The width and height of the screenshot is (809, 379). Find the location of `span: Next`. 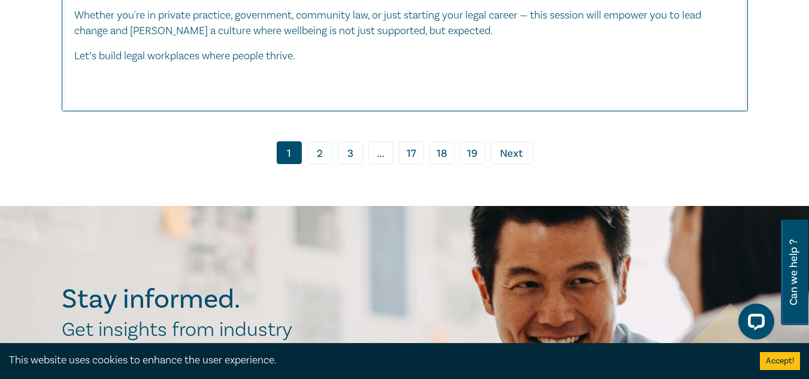

span: Next is located at coordinates (511, 154).